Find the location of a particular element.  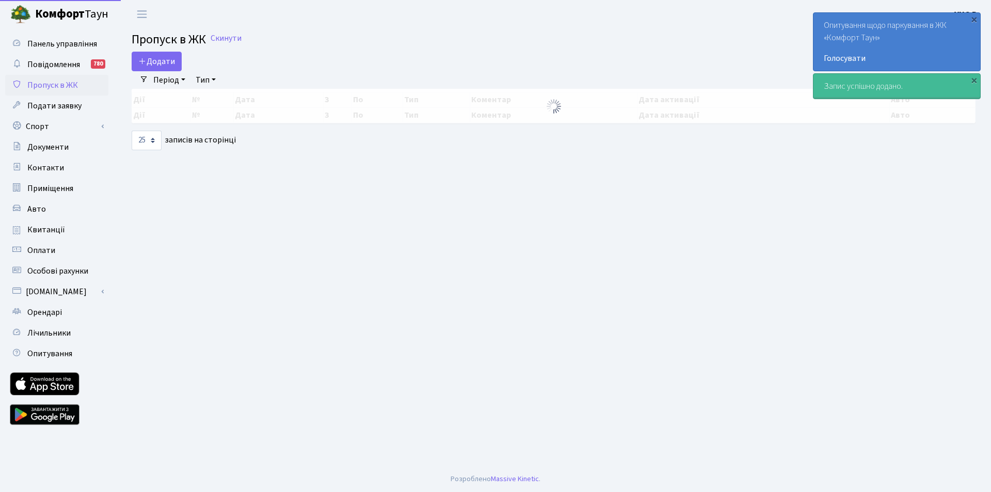

span: Оплати is located at coordinates (41, 250).